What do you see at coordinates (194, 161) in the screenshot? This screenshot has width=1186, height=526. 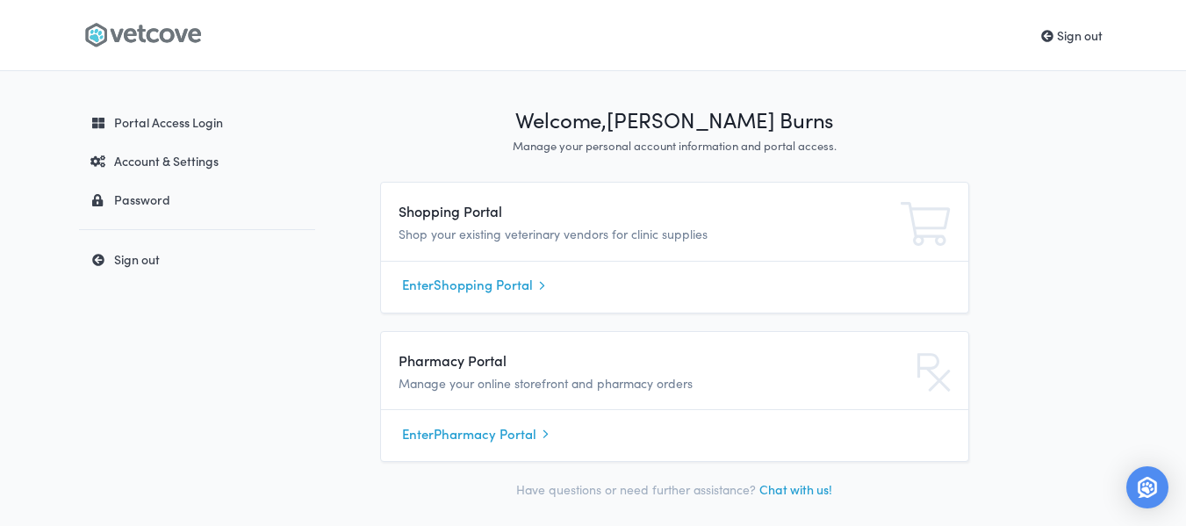 I see `div: Account & Settings` at bounding box center [194, 161].